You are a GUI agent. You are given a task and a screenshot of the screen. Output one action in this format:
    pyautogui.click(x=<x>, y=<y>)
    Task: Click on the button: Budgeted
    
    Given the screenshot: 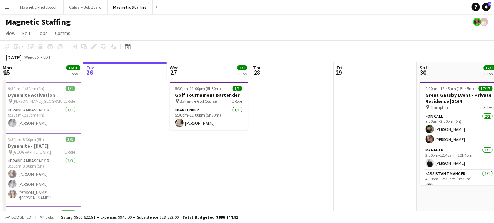 What is the action you would take?
    pyautogui.click(x=18, y=218)
    